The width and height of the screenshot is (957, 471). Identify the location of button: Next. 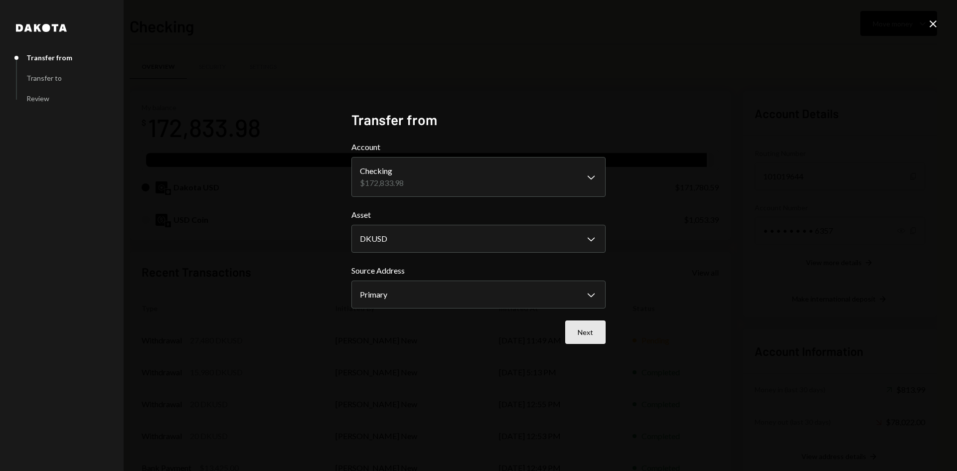
(585, 332).